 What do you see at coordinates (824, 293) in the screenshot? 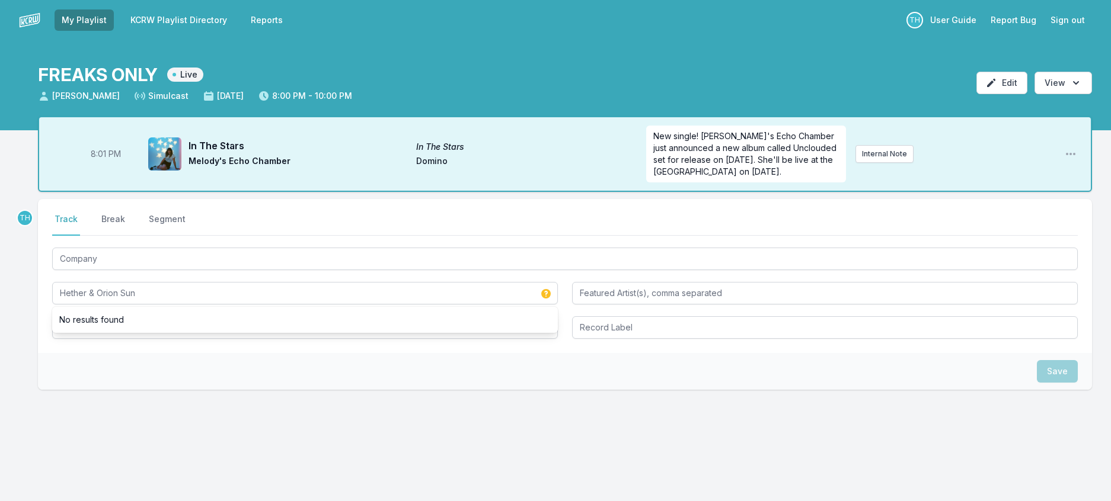
I see `input: Featured Artist(s), comma separated` at bounding box center [824, 293].